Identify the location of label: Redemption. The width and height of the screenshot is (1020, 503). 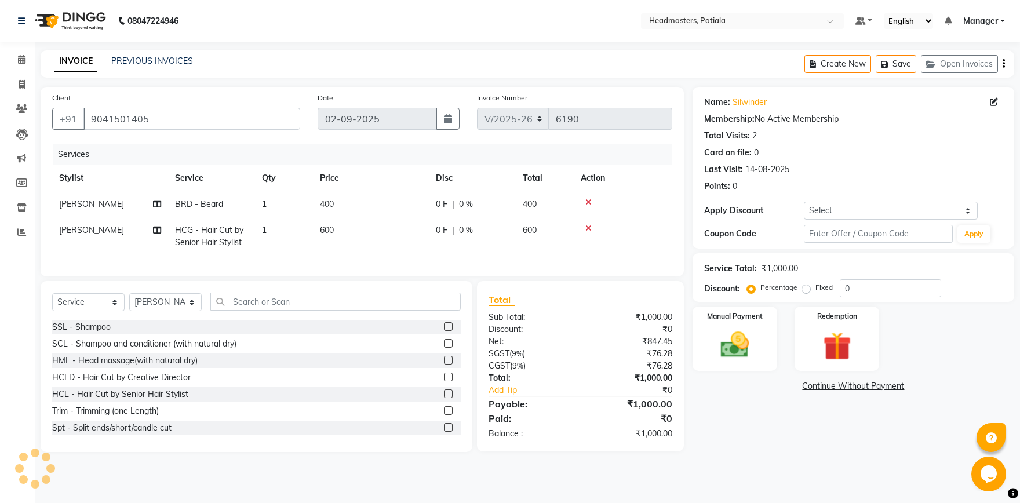
(837, 317).